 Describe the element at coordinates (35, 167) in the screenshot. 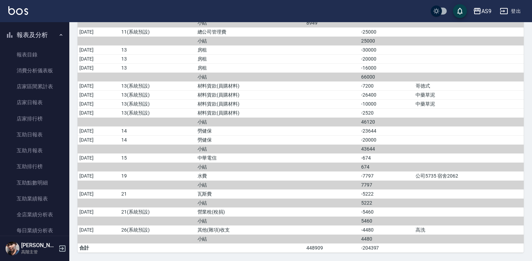

I see `a: 互助排行榜` at that location.